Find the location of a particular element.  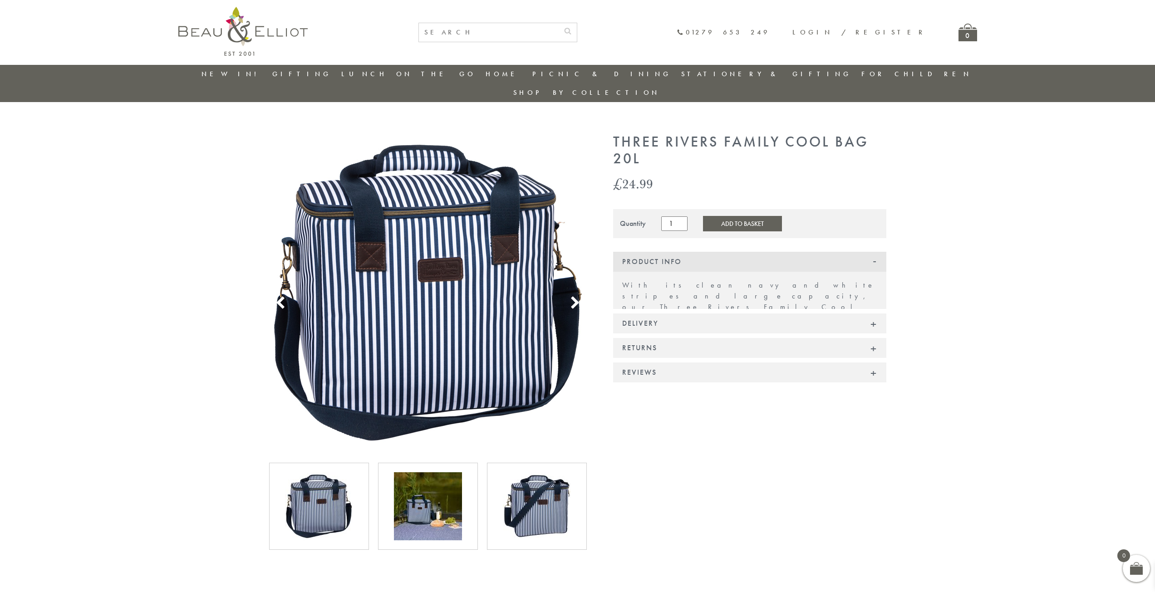

a: Three Rivers Family Cool Bag 20L is located at coordinates (428, 293).